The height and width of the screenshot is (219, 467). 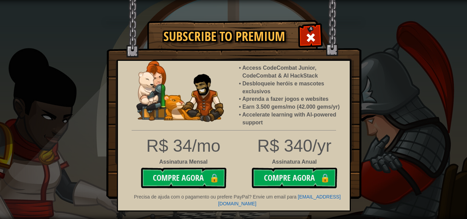 What do you see at coordinates (180, 91) in the screenshot?
I see `img: anya-and-nando-pet.webp` at bounding box center [180, 91].